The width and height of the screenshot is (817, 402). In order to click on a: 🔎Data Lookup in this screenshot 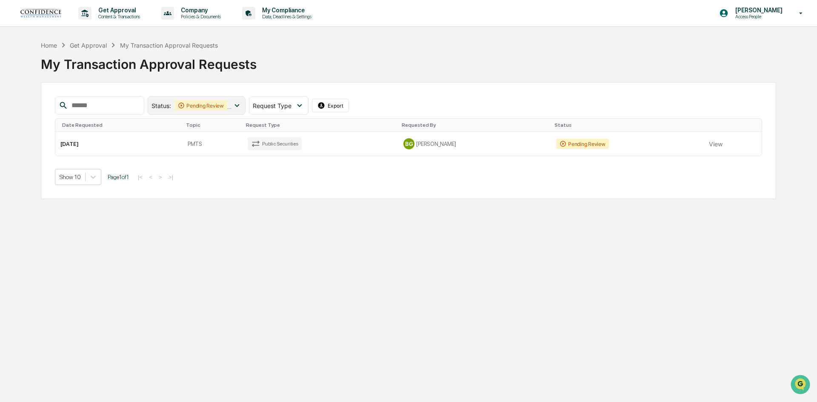, I will do `click(31, 128)`.